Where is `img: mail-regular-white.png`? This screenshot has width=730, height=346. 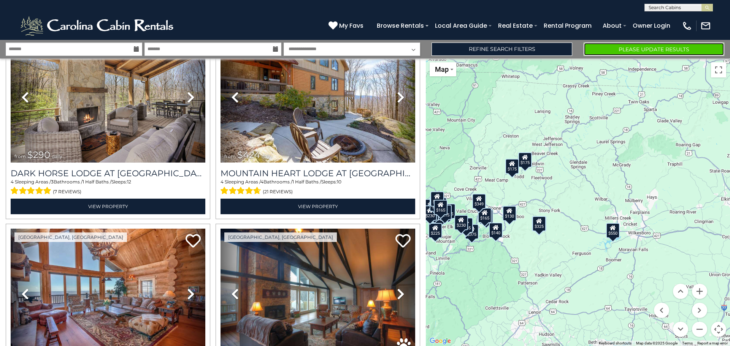 img: mail-regular-white.png is located at coordinates (706, 26).